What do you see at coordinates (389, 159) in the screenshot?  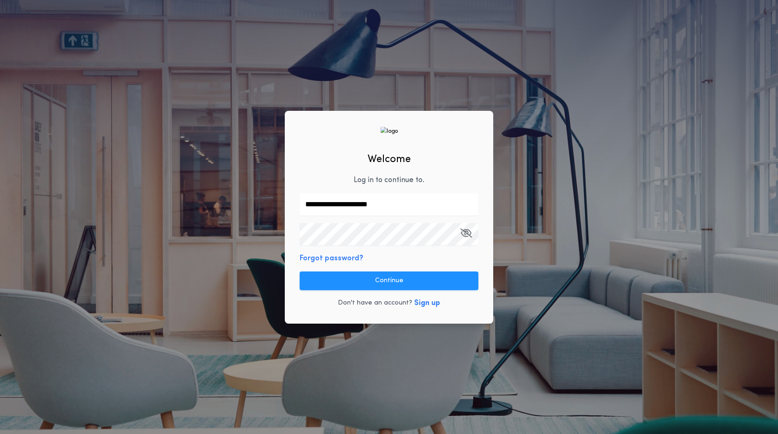 I see `h2: Welcome` at bounding box center [389, 159].